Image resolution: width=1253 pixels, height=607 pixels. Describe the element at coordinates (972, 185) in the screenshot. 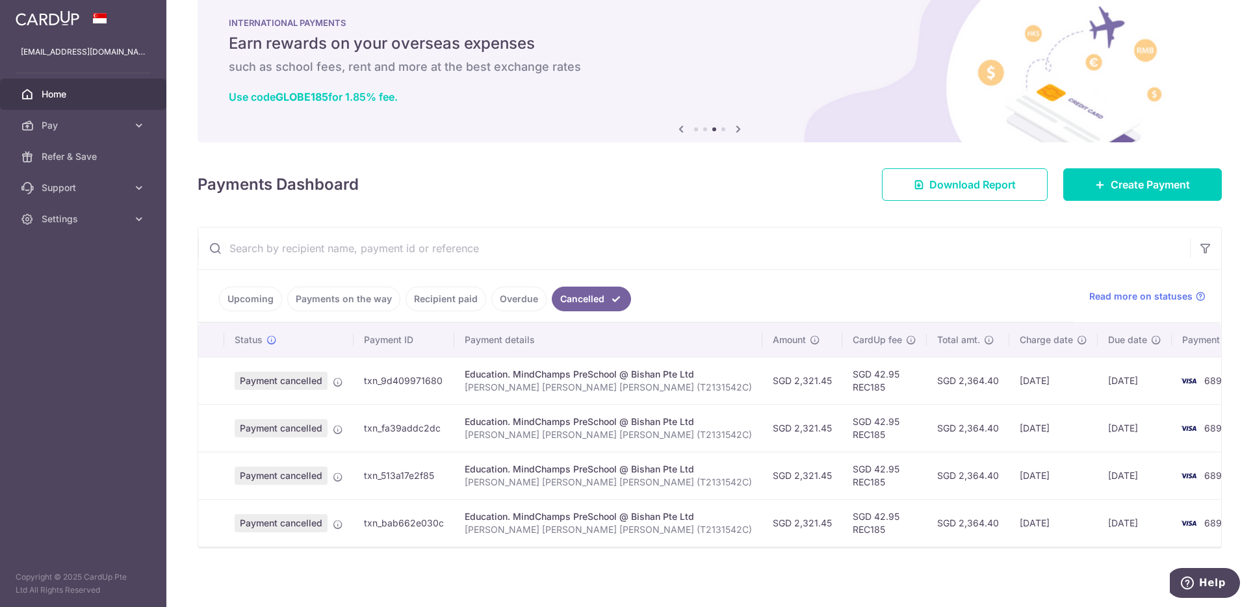

I see `span: Download Report` at that location.